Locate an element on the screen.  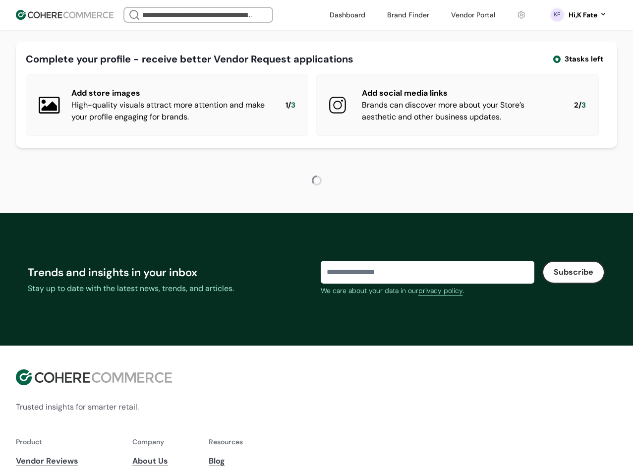
a: privacy policy is located at coordinates (441, 290).